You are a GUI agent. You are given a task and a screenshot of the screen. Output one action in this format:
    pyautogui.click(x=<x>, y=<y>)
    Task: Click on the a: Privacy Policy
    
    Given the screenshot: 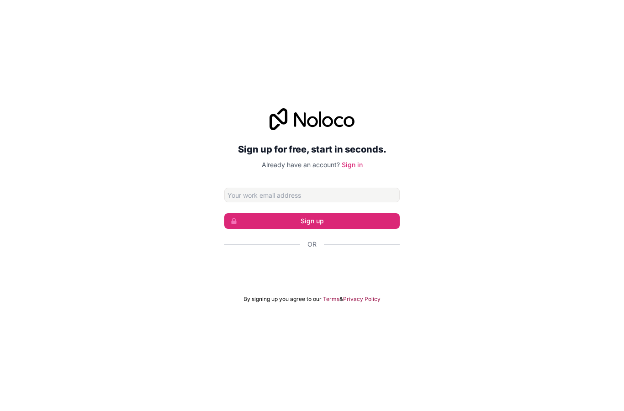 What is the action you would take?
    pyautogui.click(x=362, y=299)
    